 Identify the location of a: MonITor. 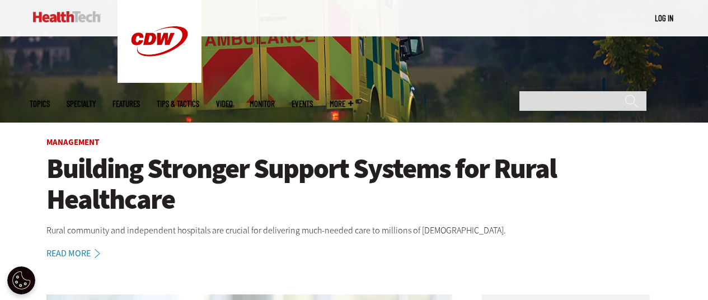
(262, 104).